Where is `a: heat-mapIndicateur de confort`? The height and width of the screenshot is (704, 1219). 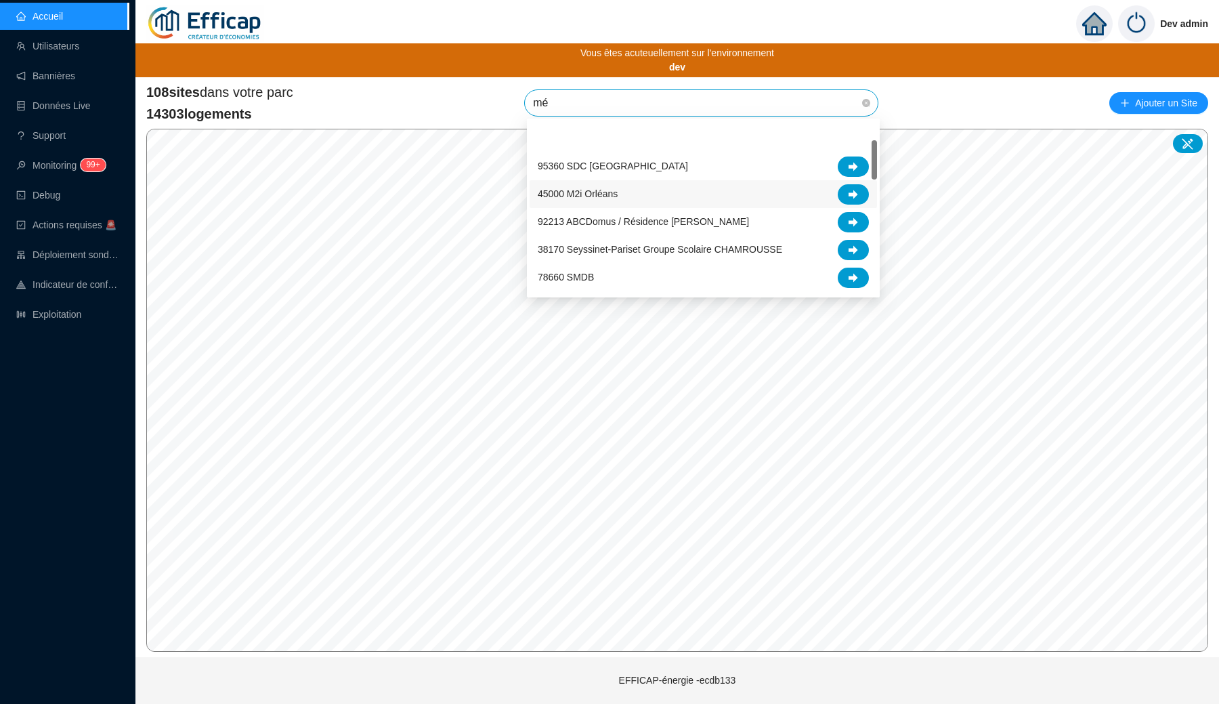 a: heat-mapIndicateur de confort is located at coordinates (68, 285).